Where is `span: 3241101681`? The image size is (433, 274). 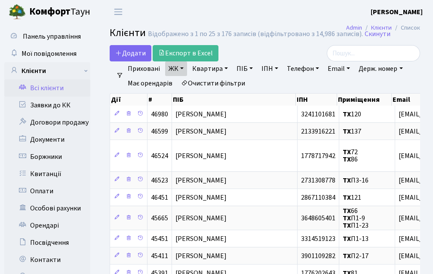 span: 3241101681 is located at coordinates (318, 114).